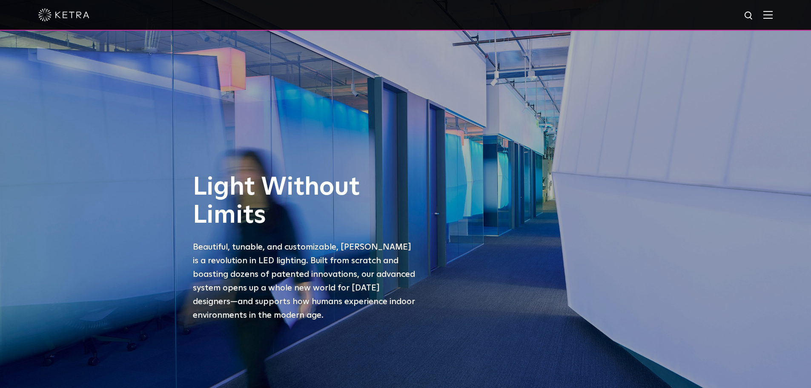 The height and width of the screenshot is (388, 811). What do you see at coordinates (64, 15) in the screenshot?
I see `img: ketra-logo-2019-white` at bounding box center [64, 15].